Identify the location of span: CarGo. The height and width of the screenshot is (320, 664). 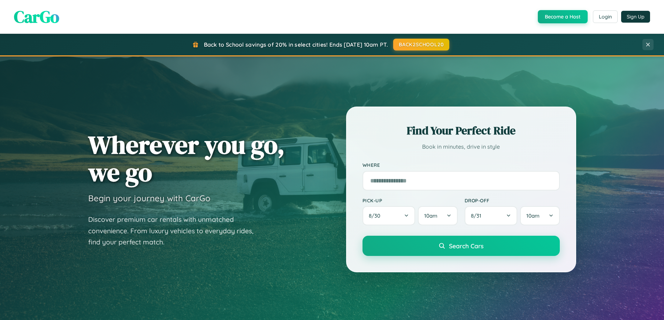
(37, 17).